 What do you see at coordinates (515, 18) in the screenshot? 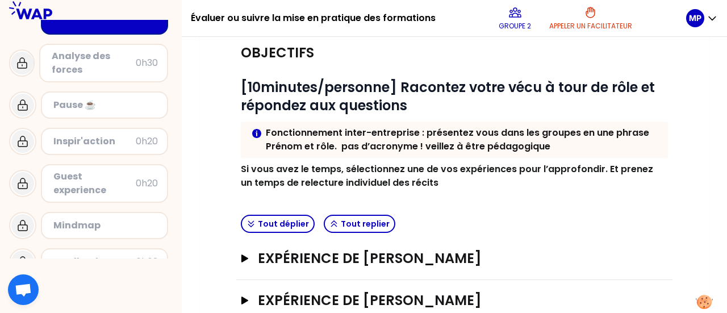
I see `button: Groupe 2` at bounding box center [515, 18].